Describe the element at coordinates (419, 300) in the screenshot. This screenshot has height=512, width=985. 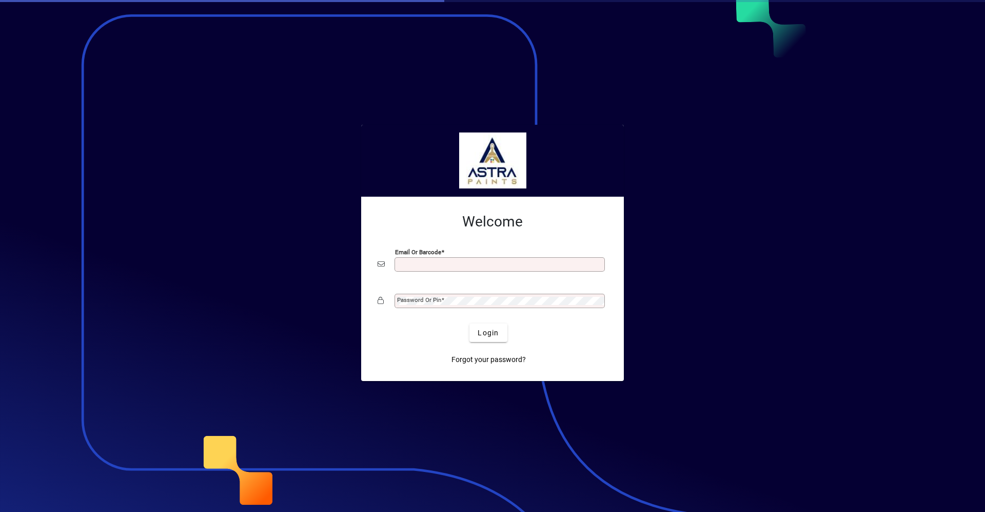
I see `mat-label: Password or Pin` at that location.